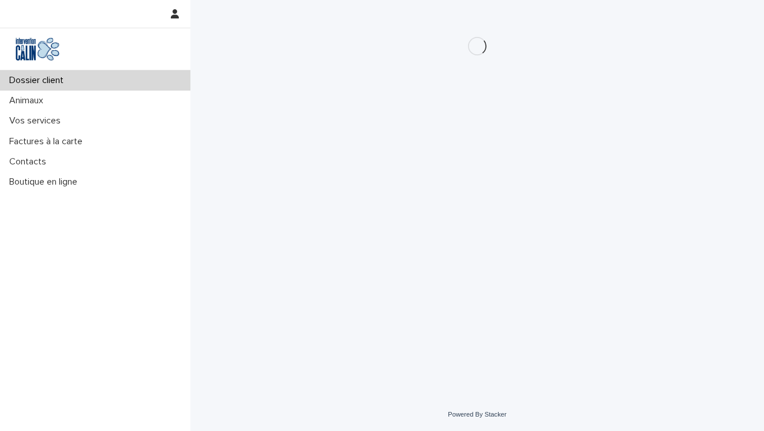 The image size is (764, 431). I want to click on p: Animaux, so click(28, 100).